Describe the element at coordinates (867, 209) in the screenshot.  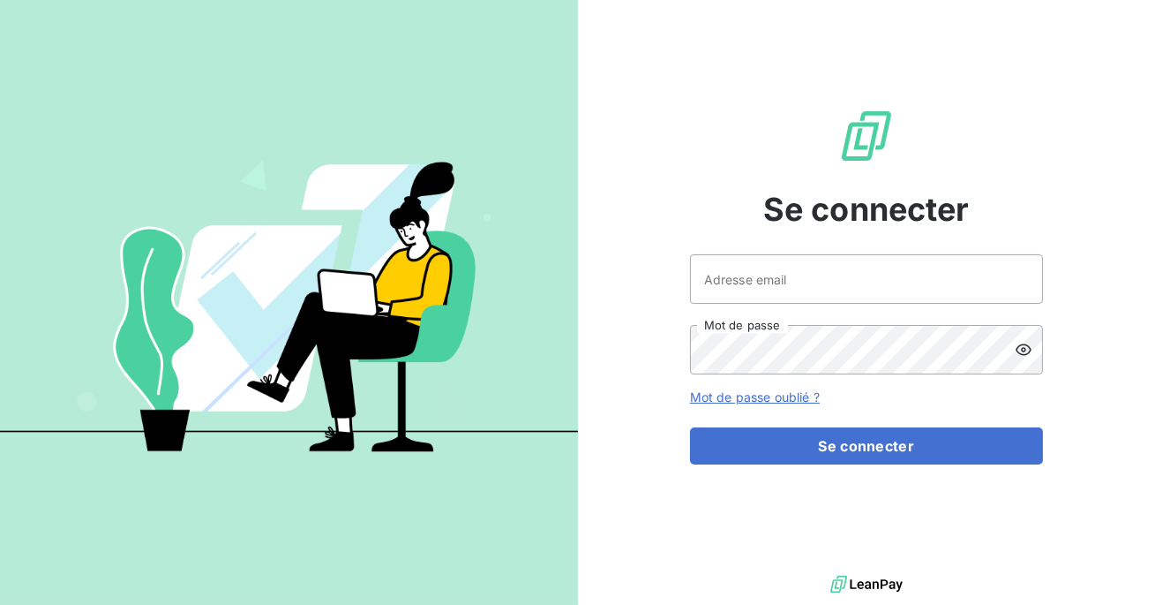
I see `span: Se connecter` at that location.